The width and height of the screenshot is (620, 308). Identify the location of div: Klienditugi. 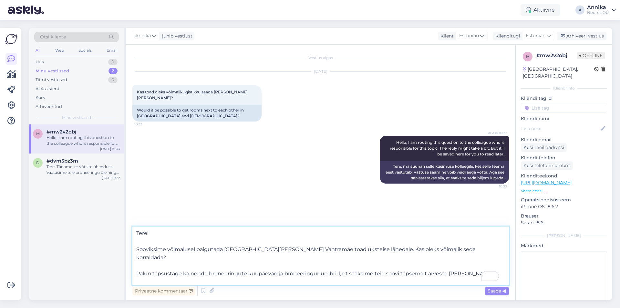
(506, 36).